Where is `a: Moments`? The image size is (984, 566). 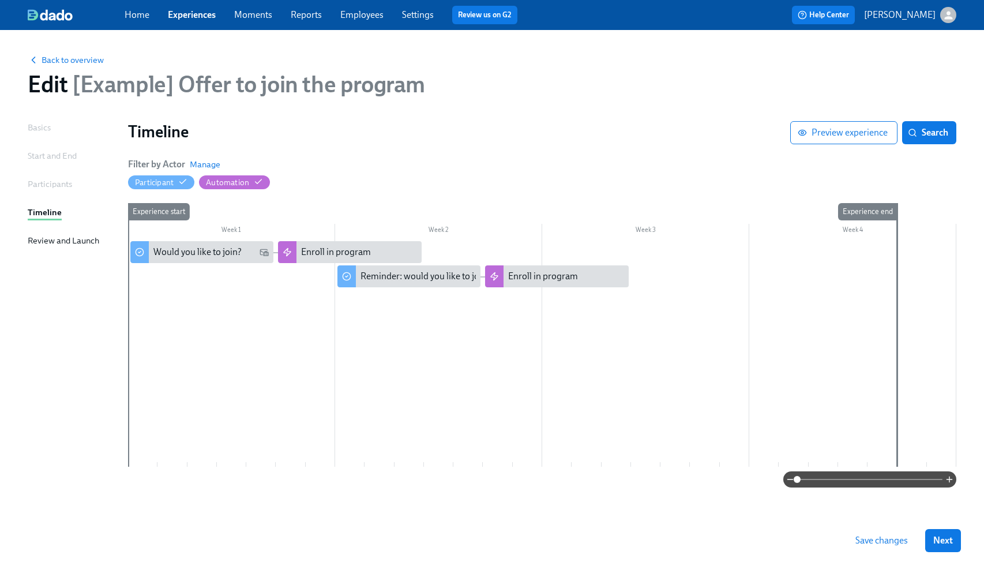
a: Moments is located at coordinates (253, 14).